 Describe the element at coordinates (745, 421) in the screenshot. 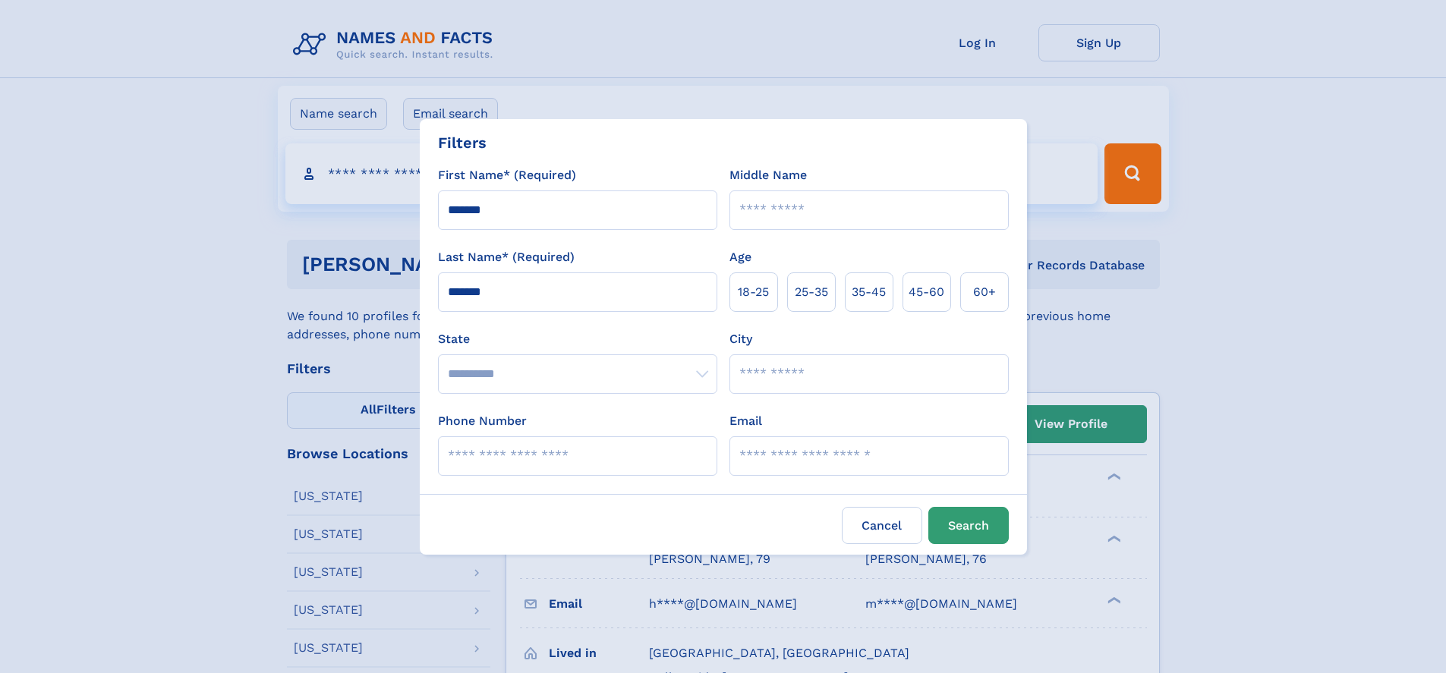

I see `label: Email` at that location.